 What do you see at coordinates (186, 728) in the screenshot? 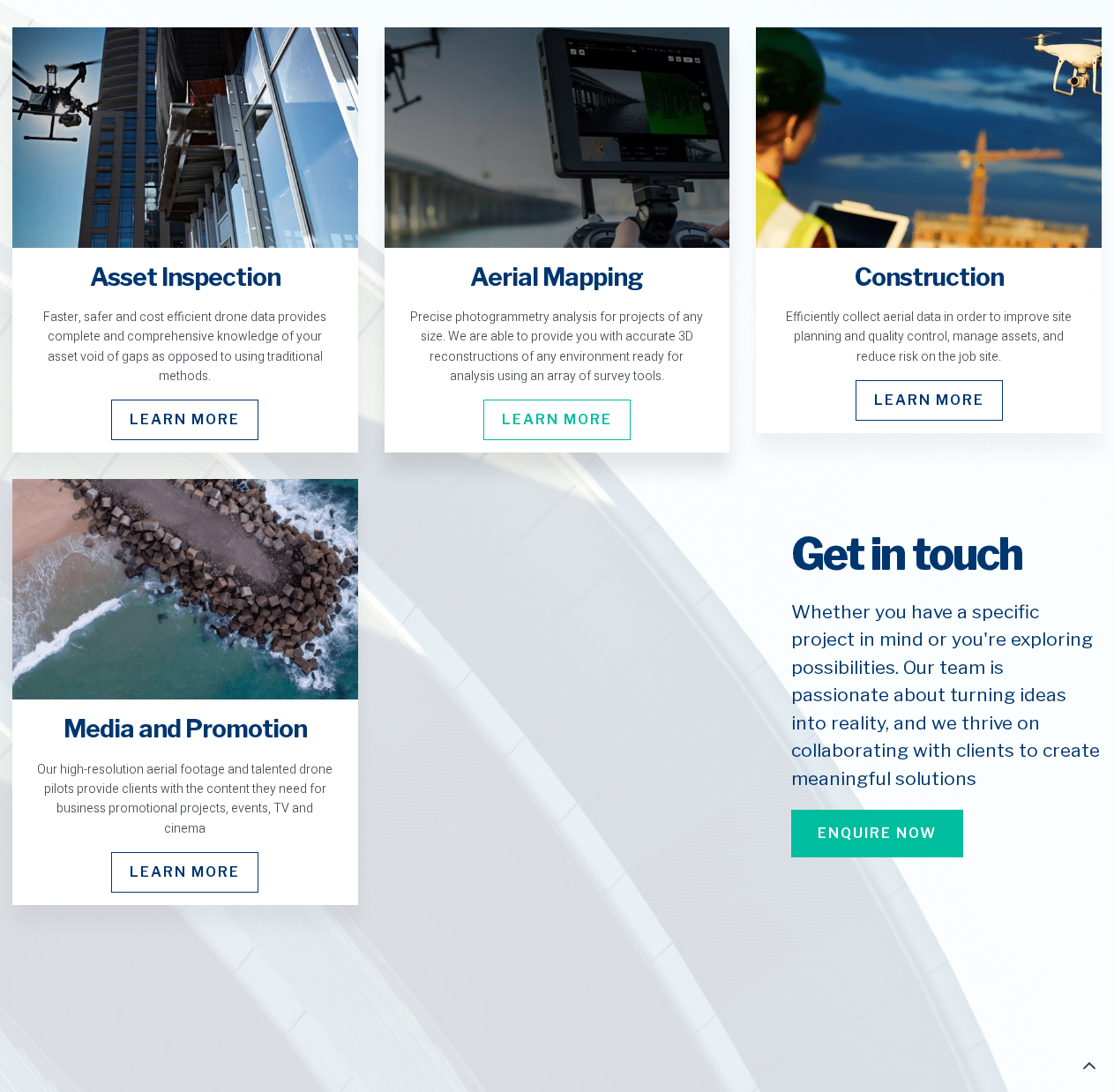
I see `h4: Media and Promotion` at bounding box center [186, 728].